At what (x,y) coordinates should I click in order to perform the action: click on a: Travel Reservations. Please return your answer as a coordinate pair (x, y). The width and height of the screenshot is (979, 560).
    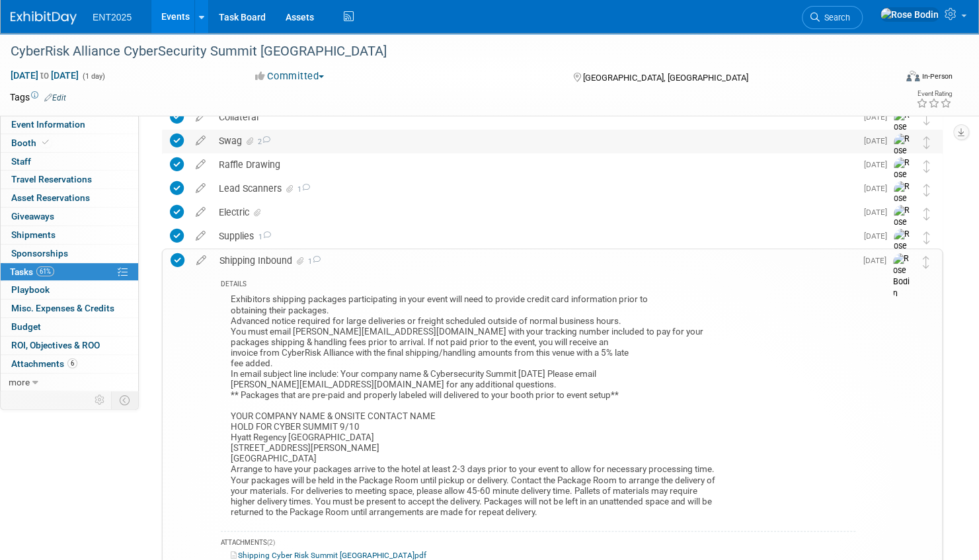
    Looking at the image, I should click on (69, 179).